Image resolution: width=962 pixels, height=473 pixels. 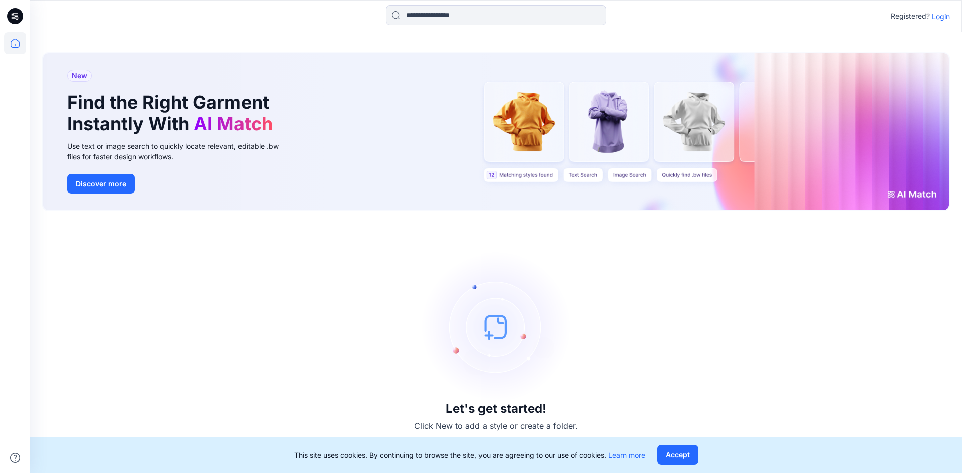 I want to click on h1: Find the Right Garment Instantly With, so click(x=172, y=113).